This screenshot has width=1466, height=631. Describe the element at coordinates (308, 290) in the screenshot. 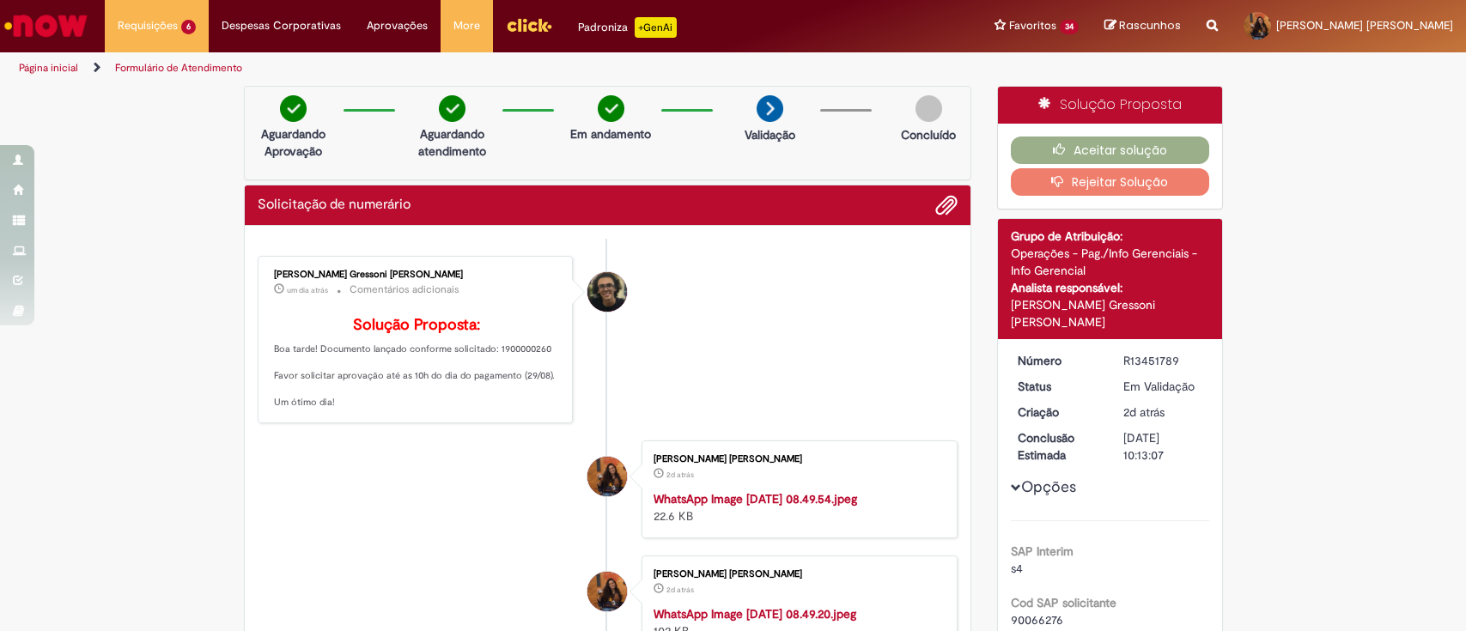

I see `time: 27/08/2025 15:38:49` at that location.